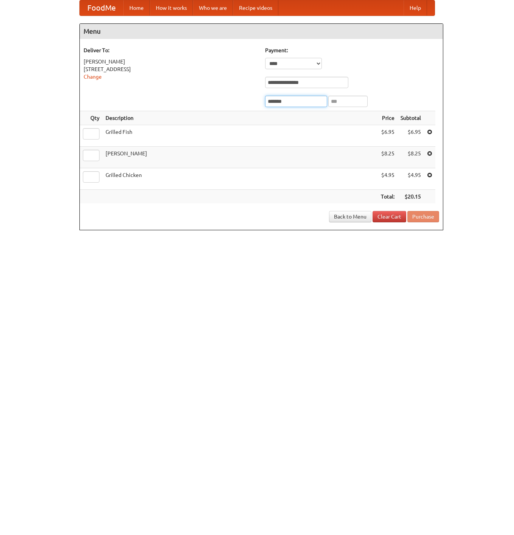 Image resolution: width=514 pixels, height=535 pixels. What do you see at coordinates (101, 8) in the screenshot?
I see `a: FoodMe` at bounding box center [101, 8].